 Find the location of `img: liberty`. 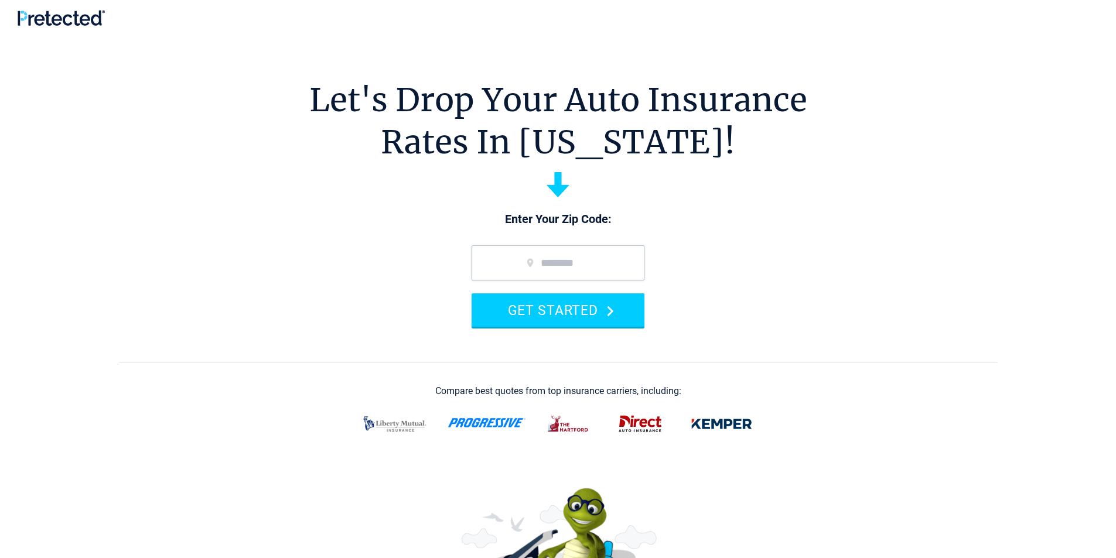

img: liberty is located at coordinates (395, 424).